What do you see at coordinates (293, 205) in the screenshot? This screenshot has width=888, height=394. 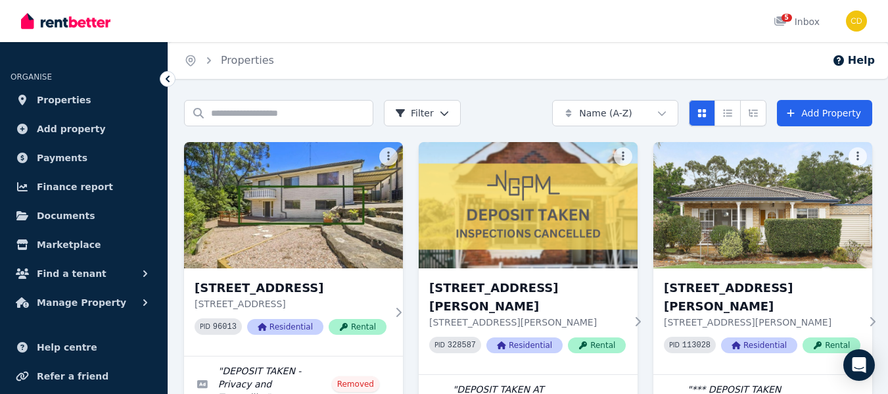 I see `img: 1/1A Neptune Street, Padstow` at bounding box center [293, 205].